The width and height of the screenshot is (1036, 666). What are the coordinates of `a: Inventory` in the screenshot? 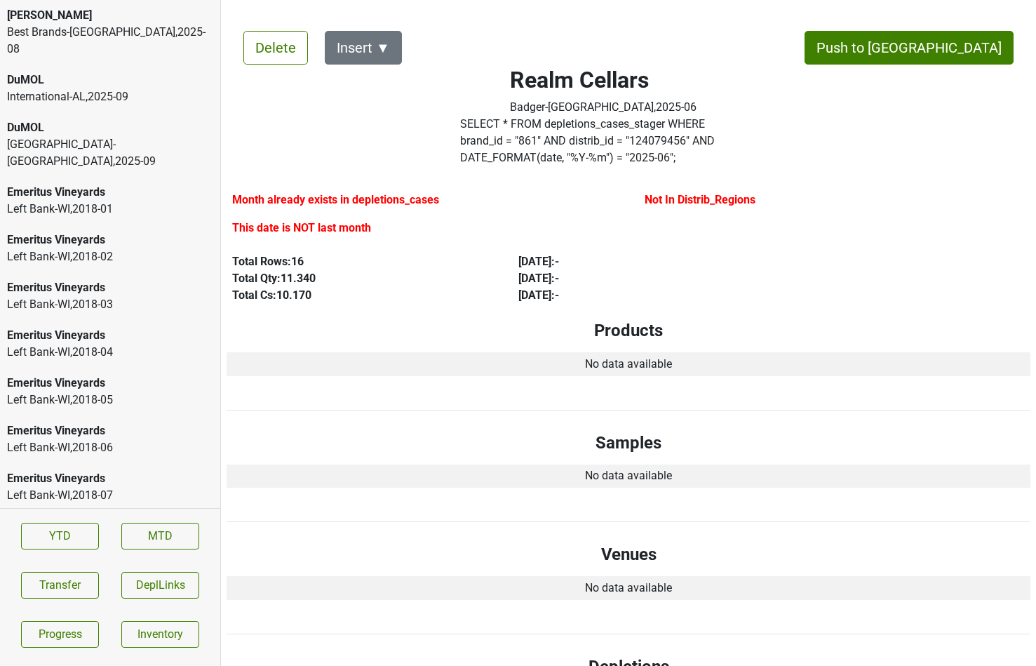 It's located at (160, 634).